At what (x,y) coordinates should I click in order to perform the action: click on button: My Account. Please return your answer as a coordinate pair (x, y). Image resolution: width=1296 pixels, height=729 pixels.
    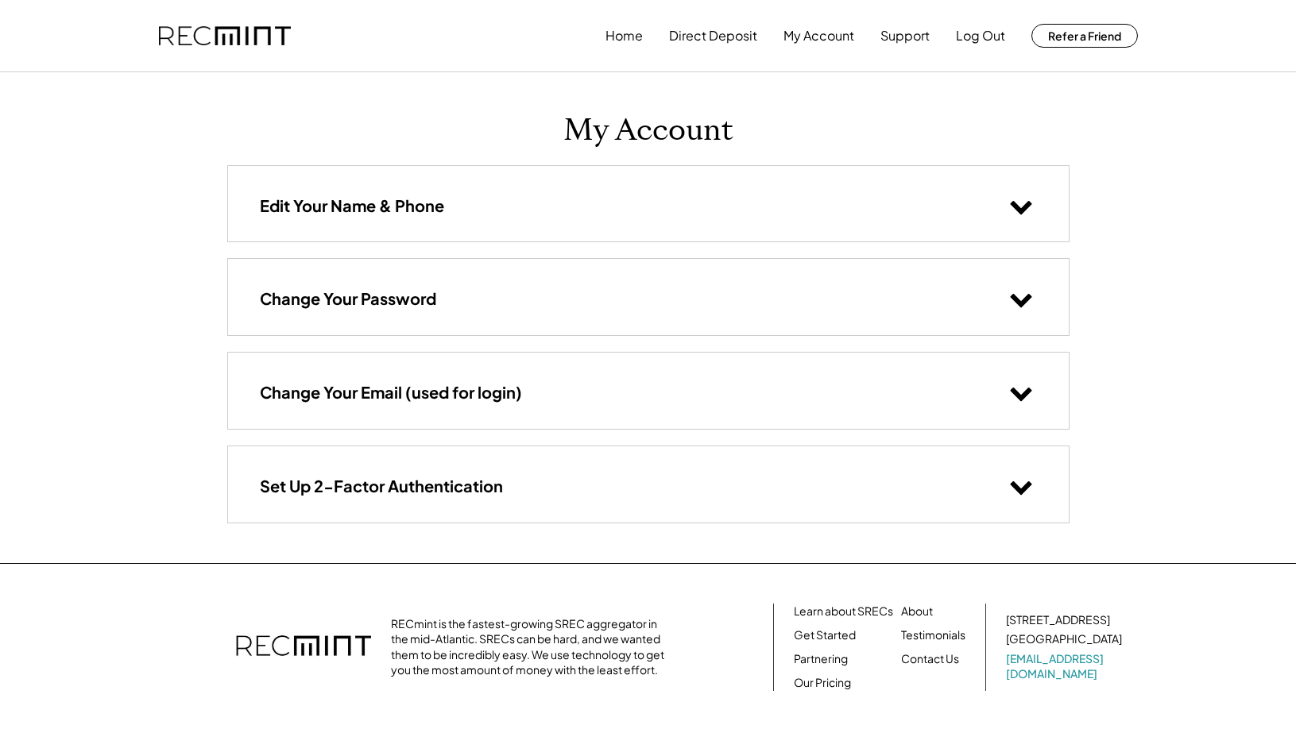
    Looking at the image, I should click on (818, 36).